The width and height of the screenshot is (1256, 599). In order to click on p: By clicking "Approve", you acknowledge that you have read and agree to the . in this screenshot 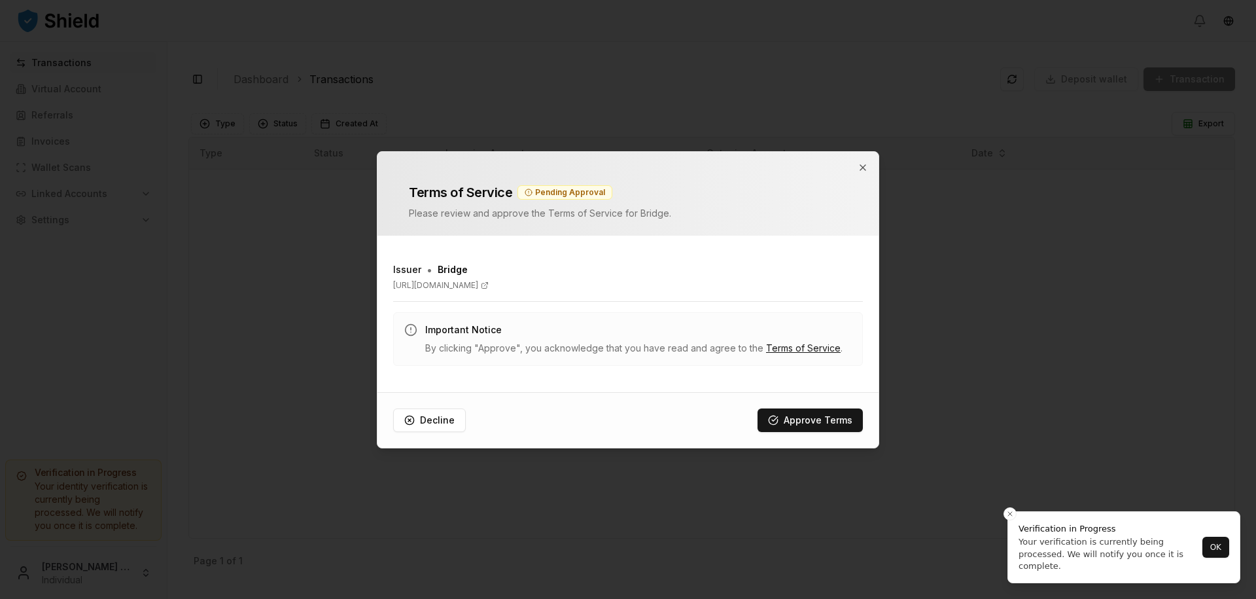, I will do `click(634, 348)`.